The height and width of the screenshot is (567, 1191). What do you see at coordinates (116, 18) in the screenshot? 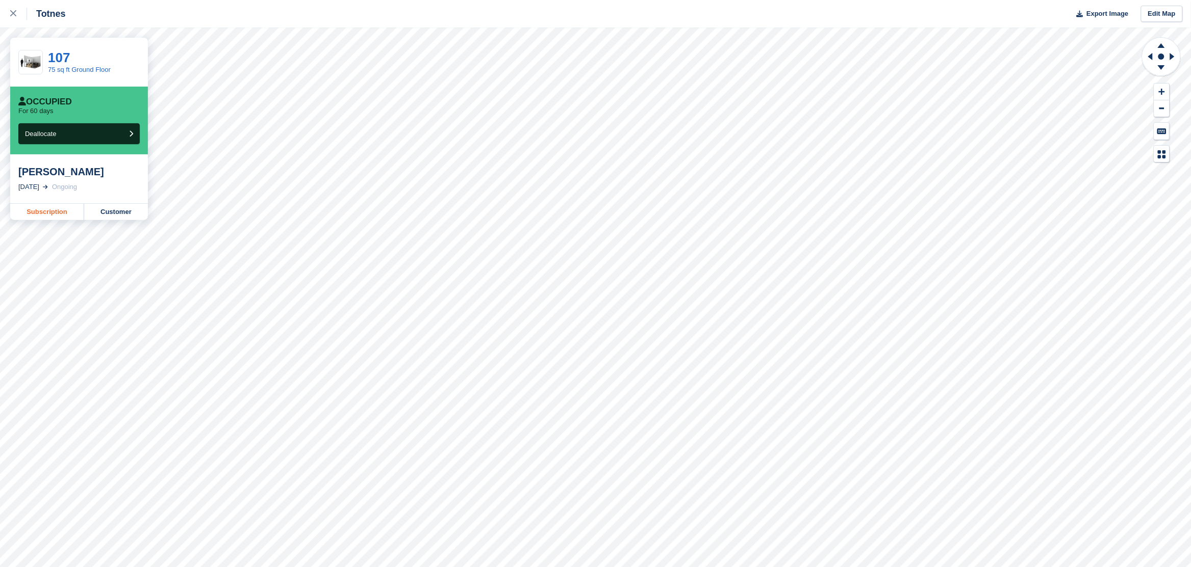
I see `p: Under 15 minutes` at bounding box center [116, 18].